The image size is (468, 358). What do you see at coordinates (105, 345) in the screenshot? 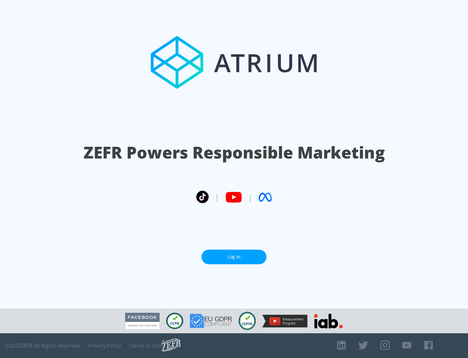
I see `a: Privacy Policy` at bounding box center [105, 345].